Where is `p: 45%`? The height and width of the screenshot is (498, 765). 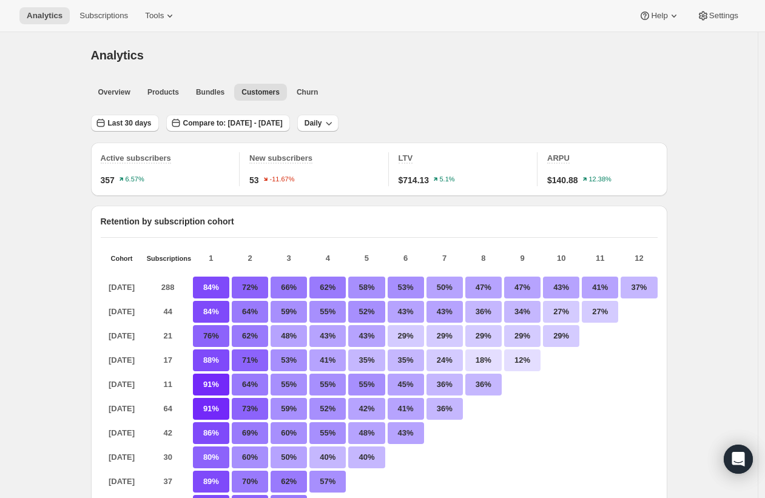
p: 45% is located at coordinates (406, 385).